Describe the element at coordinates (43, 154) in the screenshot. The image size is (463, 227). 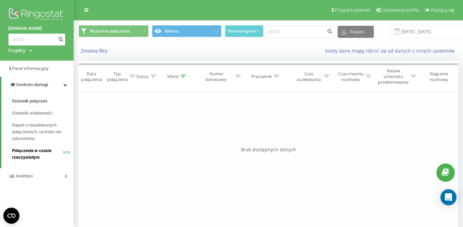
I see `a: Połączenia w czasie rzeczywistymNEW` at that location.